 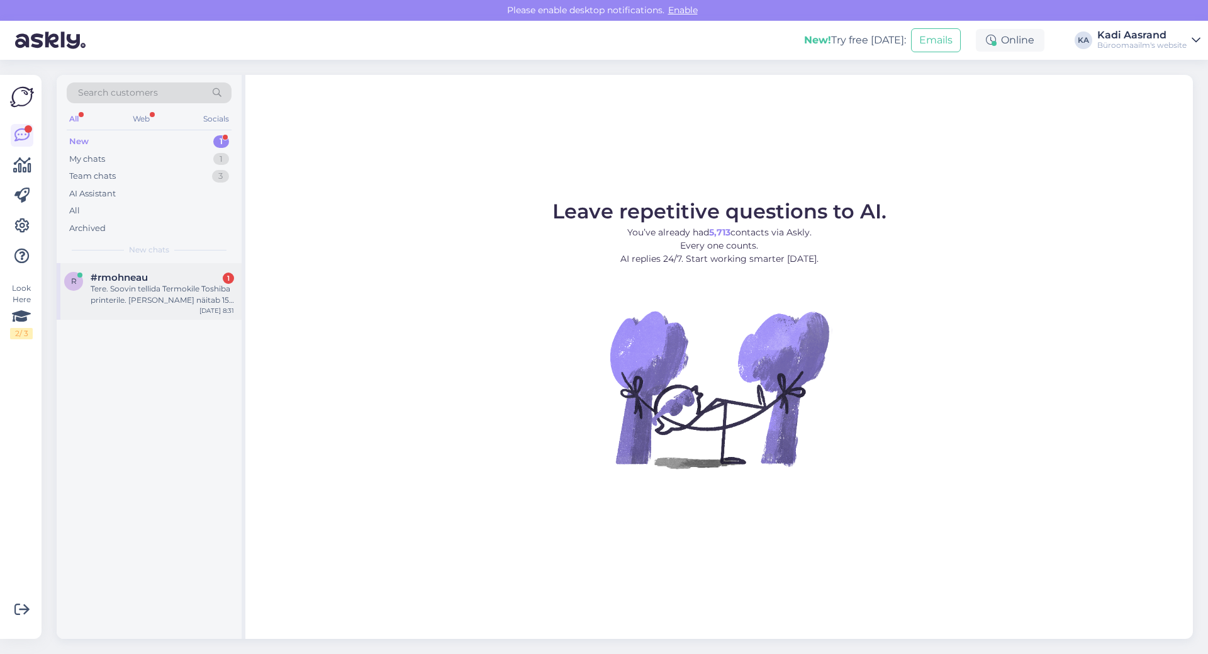 What do you see at coordinates (1142, 35) in the screenshot?
I see `div: Kadi Aasrand` at bounding box center [1142, 35].